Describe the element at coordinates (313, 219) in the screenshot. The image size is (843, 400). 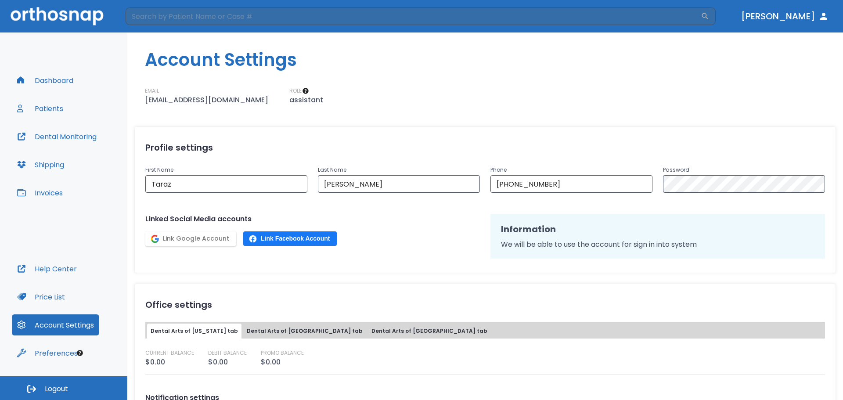
I see `p: Linked Social Media accounts` at that location.